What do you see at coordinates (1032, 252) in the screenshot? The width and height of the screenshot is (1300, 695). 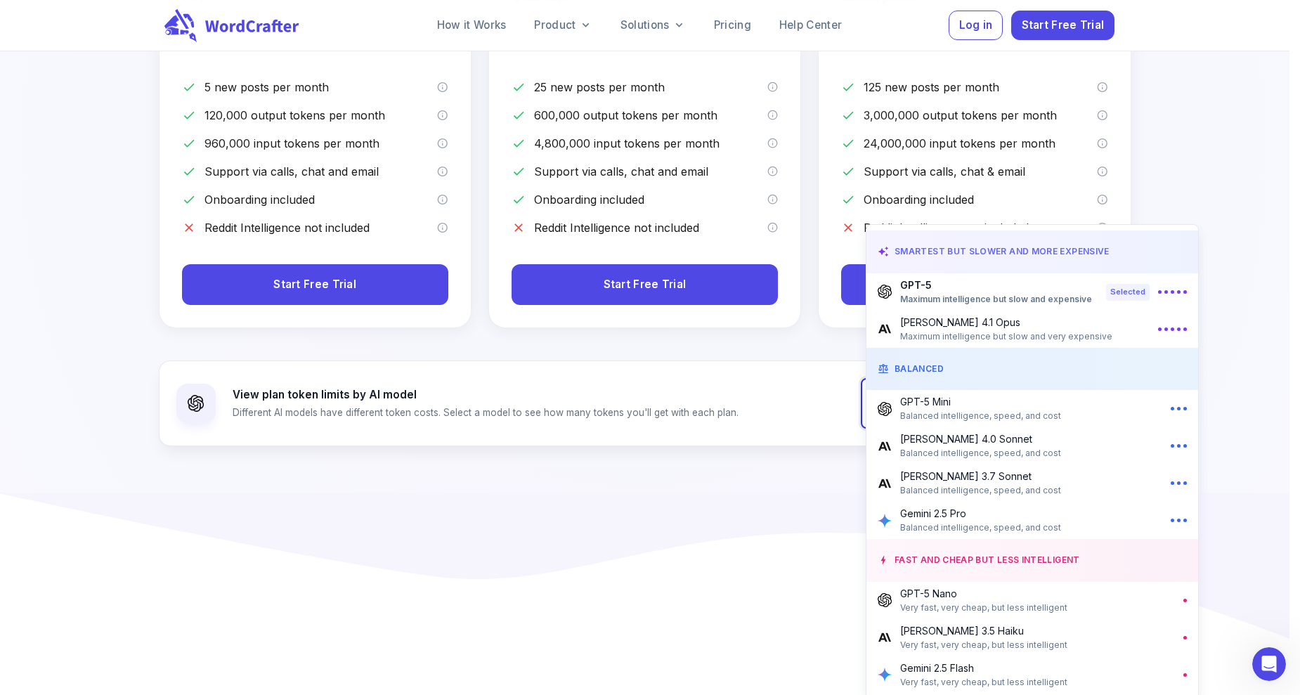 I see `li: SMARTEST BUT SLOWER AND MORE EXPENSIVE` at bounding box center [1032, 252].